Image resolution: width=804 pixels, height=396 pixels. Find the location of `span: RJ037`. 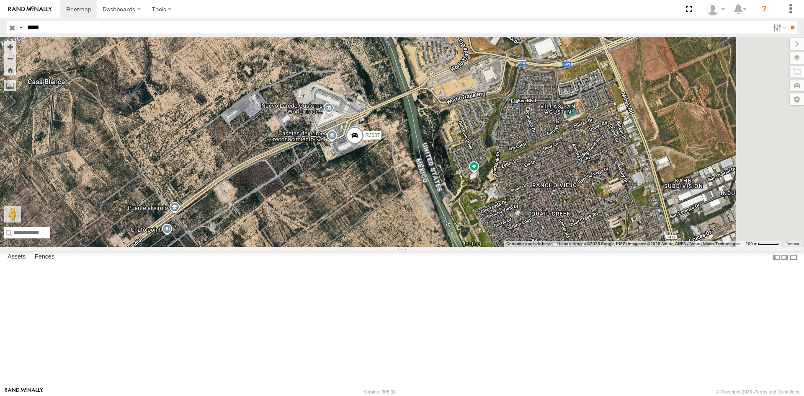

span: RJ037 is located at coordinates (373, 135).